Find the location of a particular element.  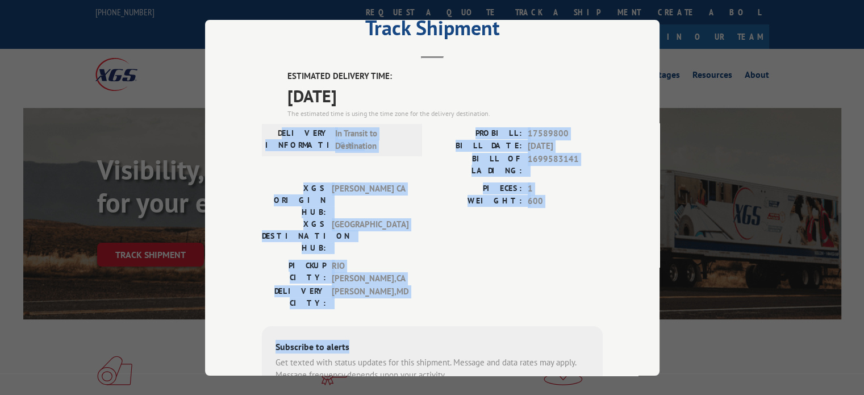

label: ESTIMATED DELIVERY TIME: is located at coordinates (445, 76).